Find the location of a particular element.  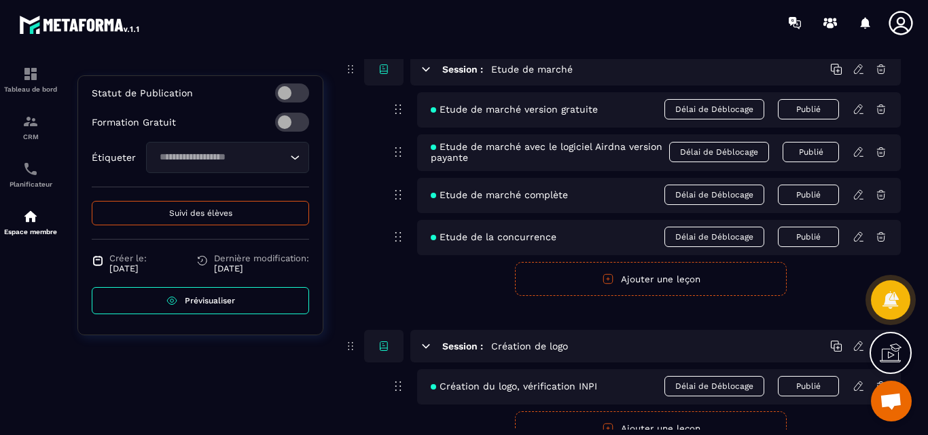

a: automationsautomationsEspace membre is located at coordinates (31, 222).